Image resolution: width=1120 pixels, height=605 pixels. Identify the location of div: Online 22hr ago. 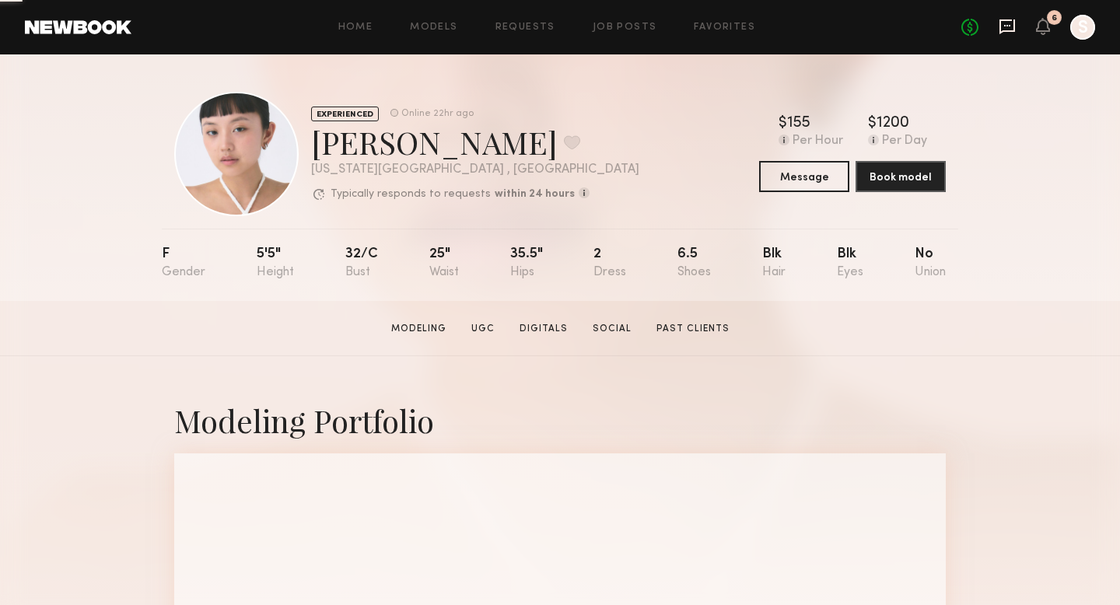
(437, 114).